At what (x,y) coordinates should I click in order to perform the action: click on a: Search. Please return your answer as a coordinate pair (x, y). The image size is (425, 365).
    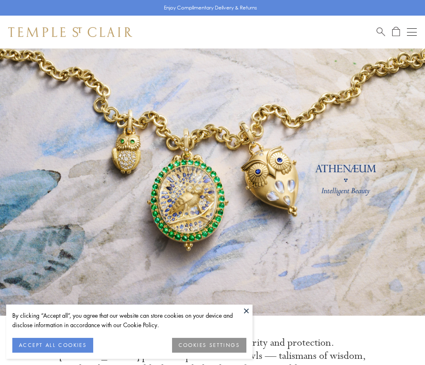
    Looking at the image, I should click on (381, 32).